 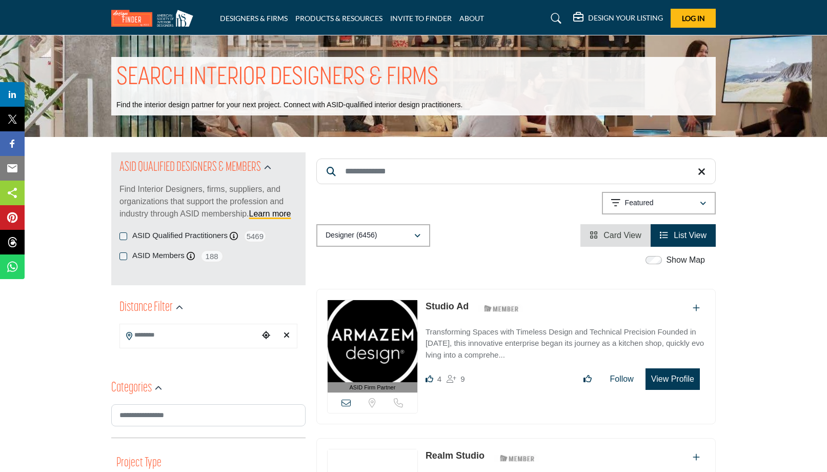 What do you see at coordinates (278, 78) in the screenshot?
I see `h1: SEARCH INTERIOR DESIGNERS & FIRMS` at bounding box center [278, 78].